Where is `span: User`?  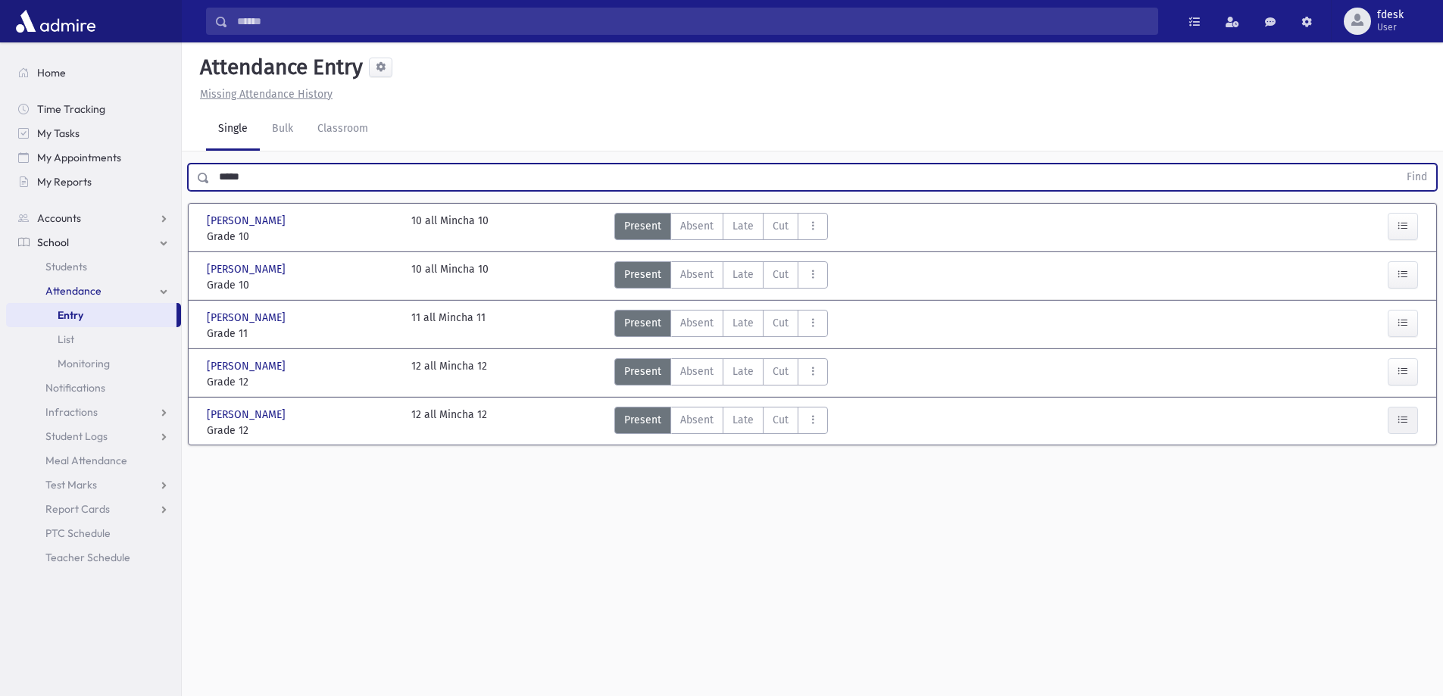
span: User is located at coordinates (1390, 27).